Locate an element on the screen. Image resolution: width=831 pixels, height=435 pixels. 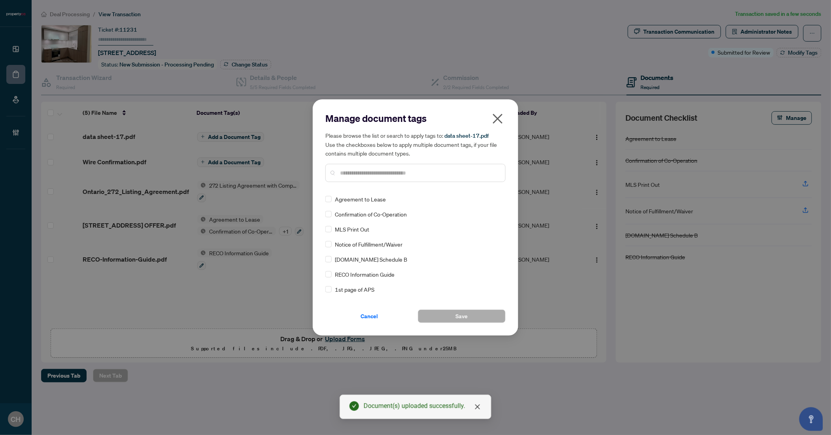
span: check-circle is located at coordinates (354, 406).